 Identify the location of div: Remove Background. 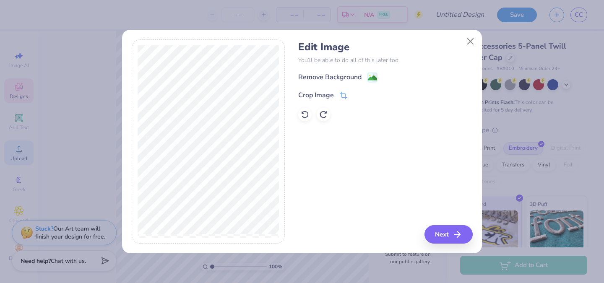
(330, 77).